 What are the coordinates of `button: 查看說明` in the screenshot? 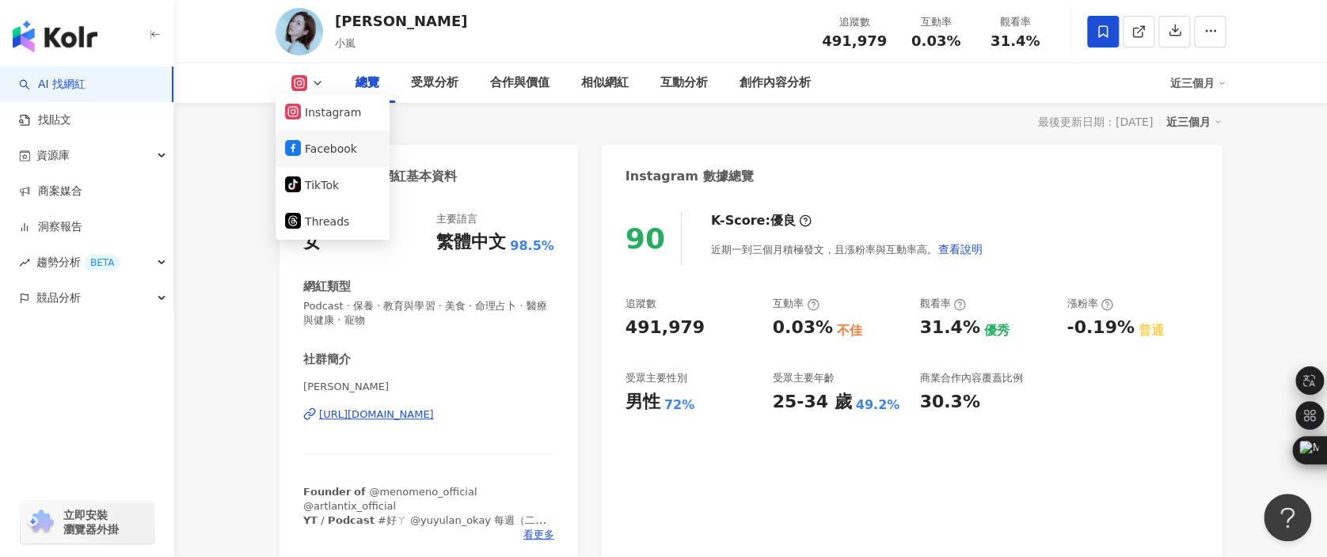 It's located at (960, 249).